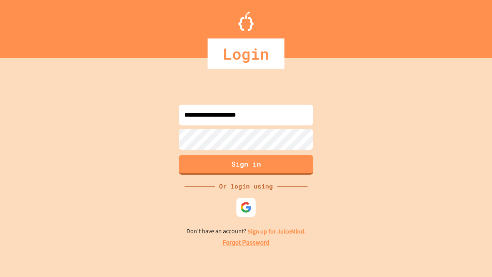  I want to click on div: Or login using, so click(246, 186).